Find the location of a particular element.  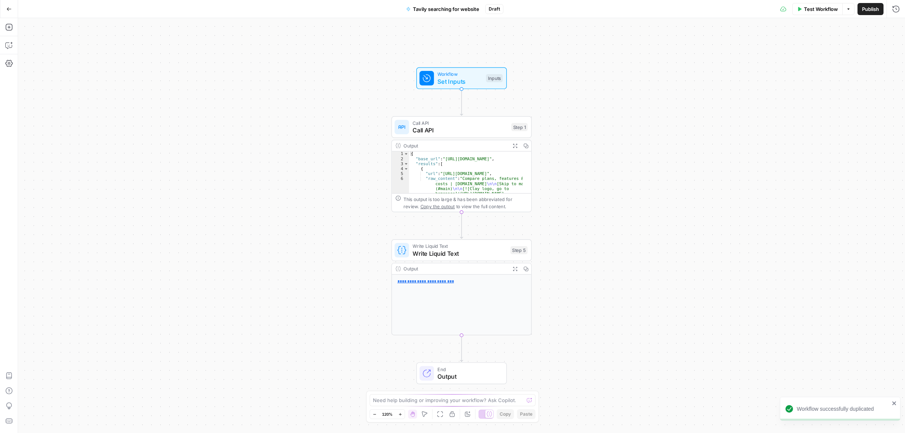

div: Workflow successfully duplicated is located at coordinates (843, 409).